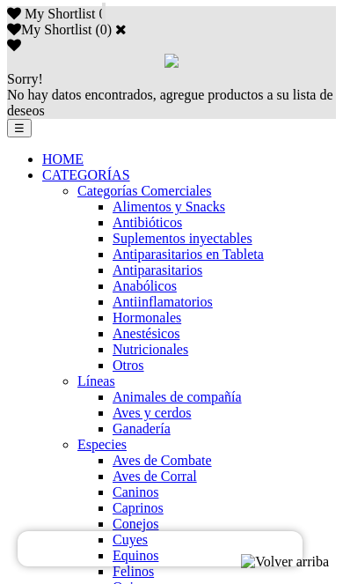  What do you see at coordinates (142, 428) in the screenshot?
I see `a: Ganadería` at bounding box center [142, 428].